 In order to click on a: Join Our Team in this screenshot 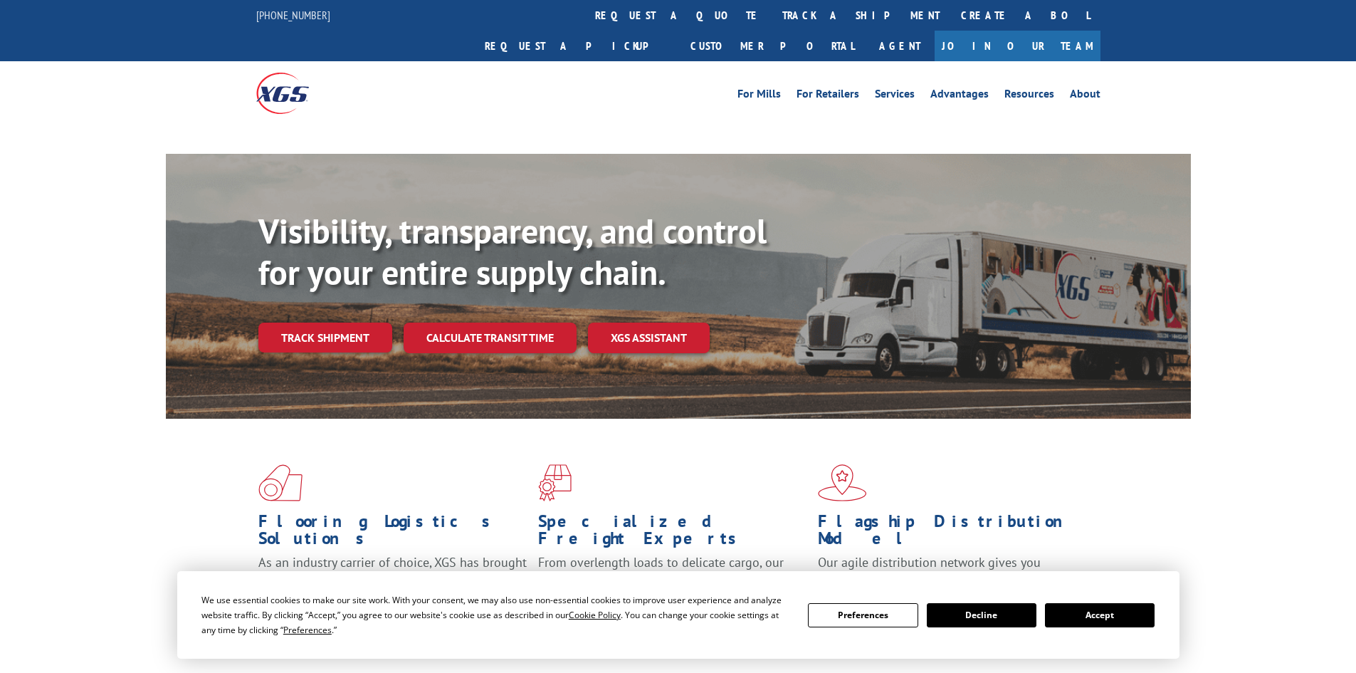, I will do `click(1017, 46)`.